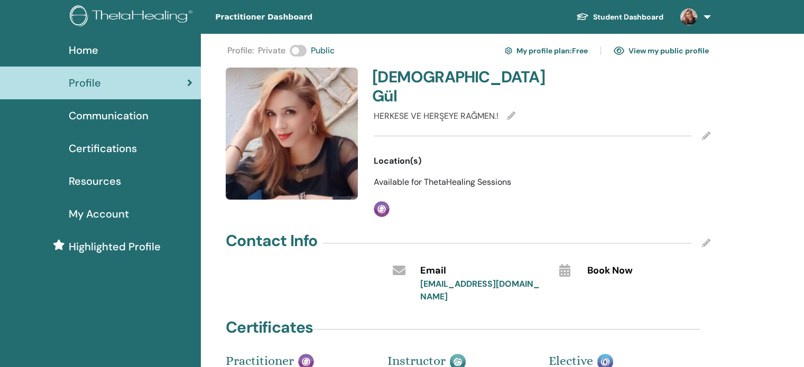 The width and height of the screenshot is (804, 367). What do you see at coordinates (103, 149) in the screenshot?
I see `span: Certifications` at bounding box center [103, 149].